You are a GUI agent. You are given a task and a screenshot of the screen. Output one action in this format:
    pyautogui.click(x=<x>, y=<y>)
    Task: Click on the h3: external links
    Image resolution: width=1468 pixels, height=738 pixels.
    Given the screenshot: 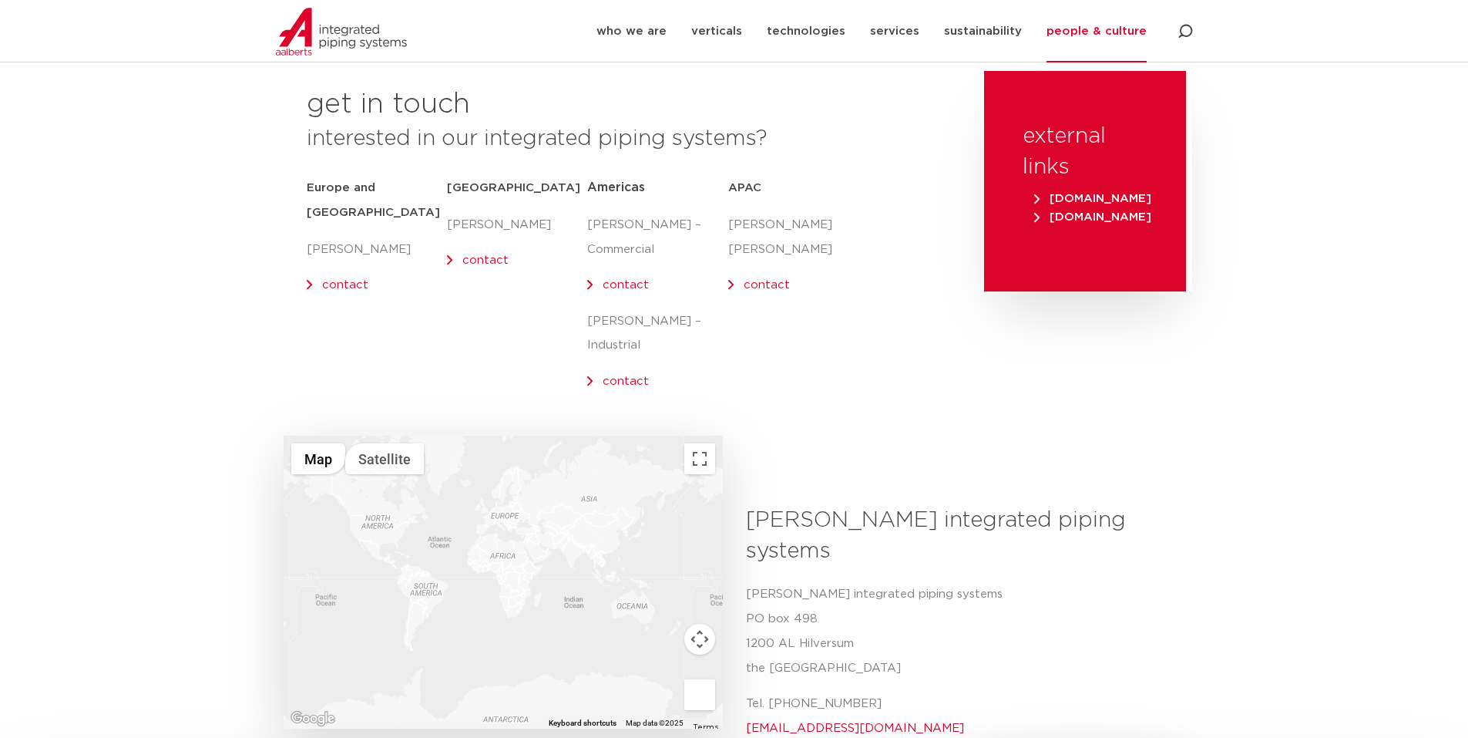 What is the action you would take?
    pyautogui.click(x=1085, y=152)
    